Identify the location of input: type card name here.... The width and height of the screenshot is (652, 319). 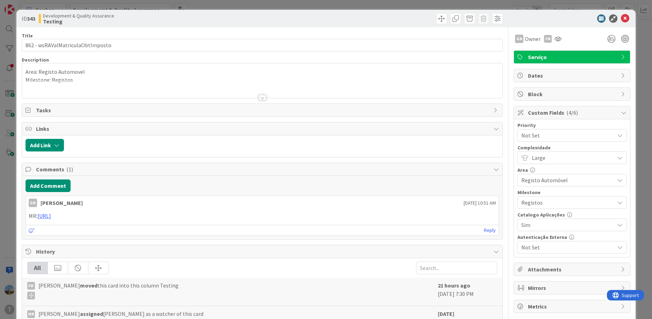
(262, 45).